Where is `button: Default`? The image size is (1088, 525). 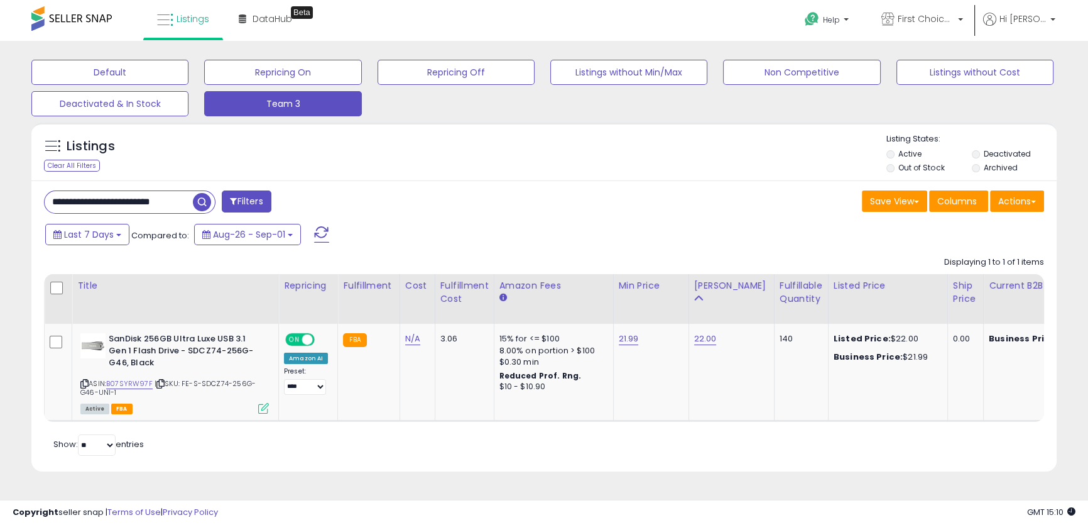 button: Default is located at coordinates (110, 72).